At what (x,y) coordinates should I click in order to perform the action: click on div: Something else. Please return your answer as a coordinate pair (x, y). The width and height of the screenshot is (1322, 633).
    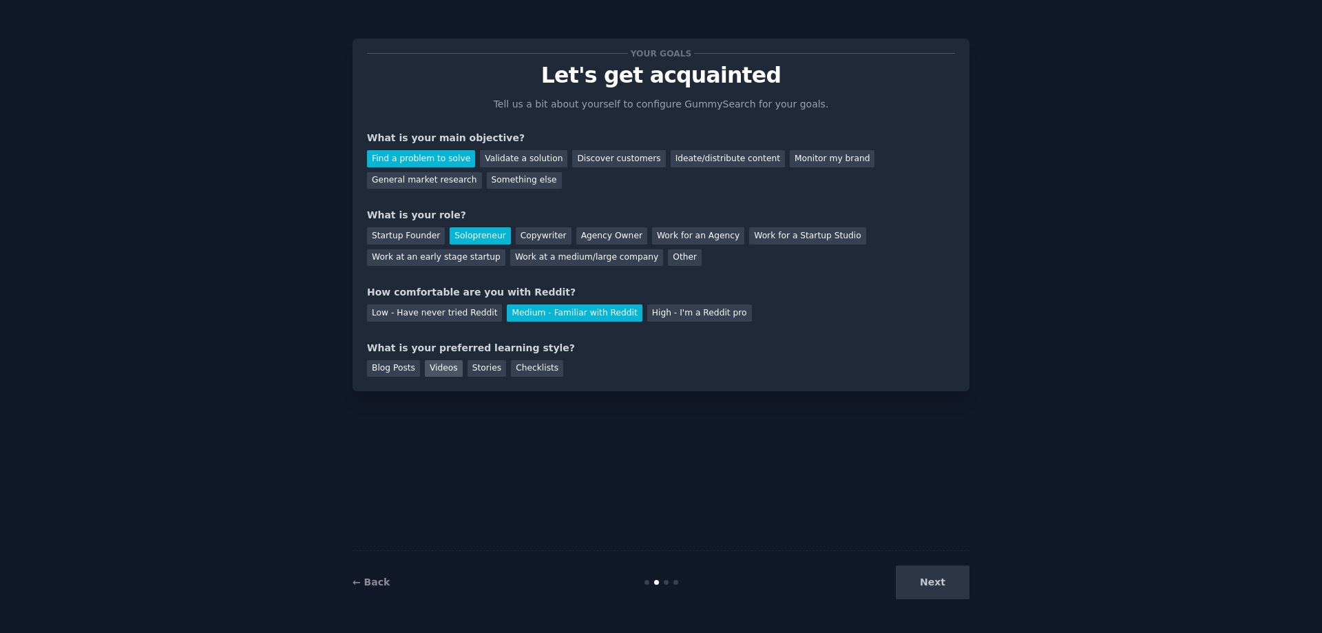
    Looking at the image, I should click on (524, 180).